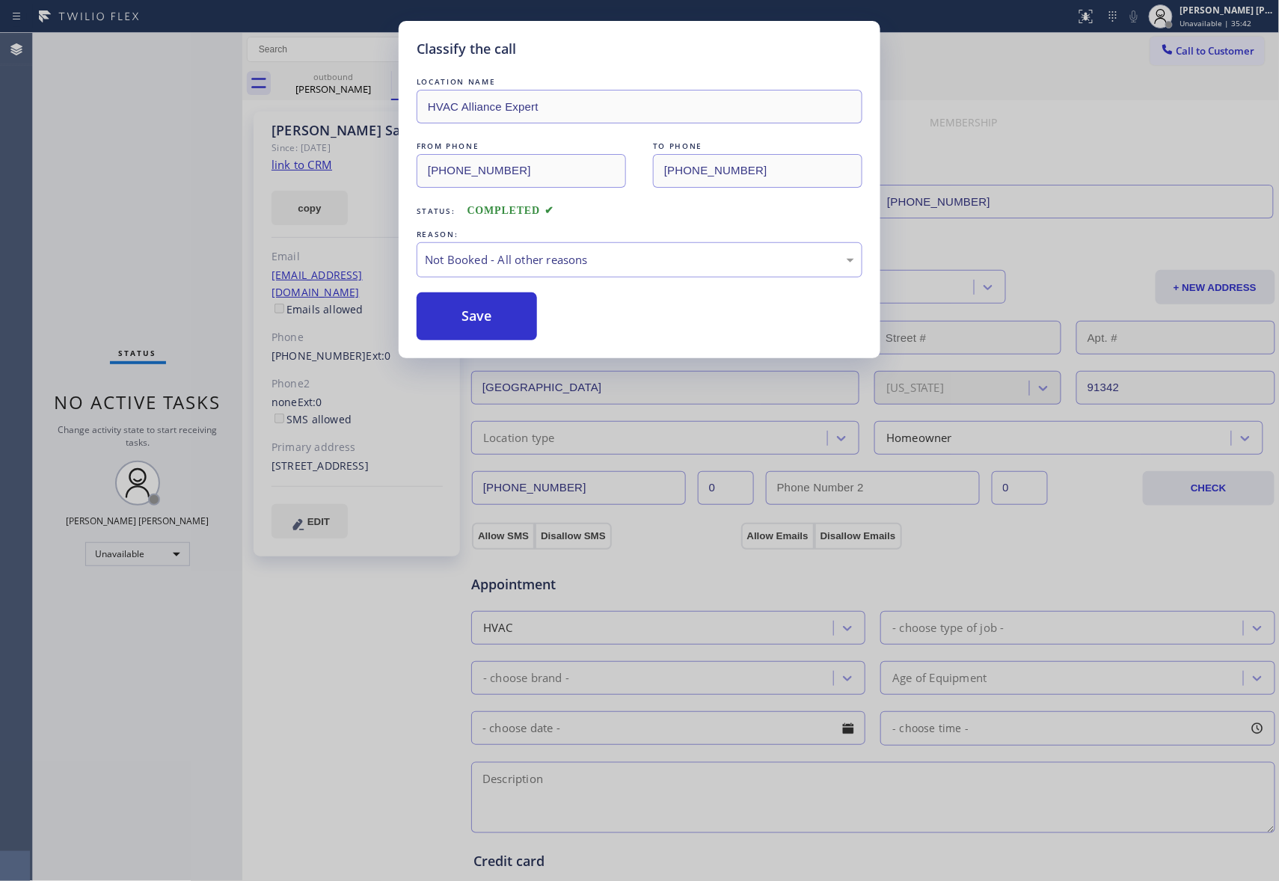  Describe the element at coordinates (639, 259) in the screenshot. I see `div: Not Booked - All other reasons` at that location.